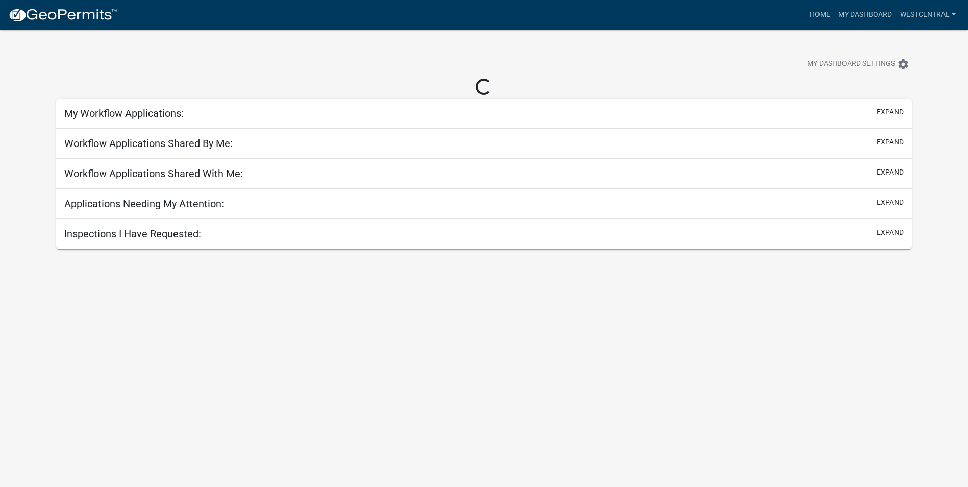 The height and width of the screenshot is (487, 968). I want to click on h5: Workflow Applications Shared By Me:, so click(148, 143).